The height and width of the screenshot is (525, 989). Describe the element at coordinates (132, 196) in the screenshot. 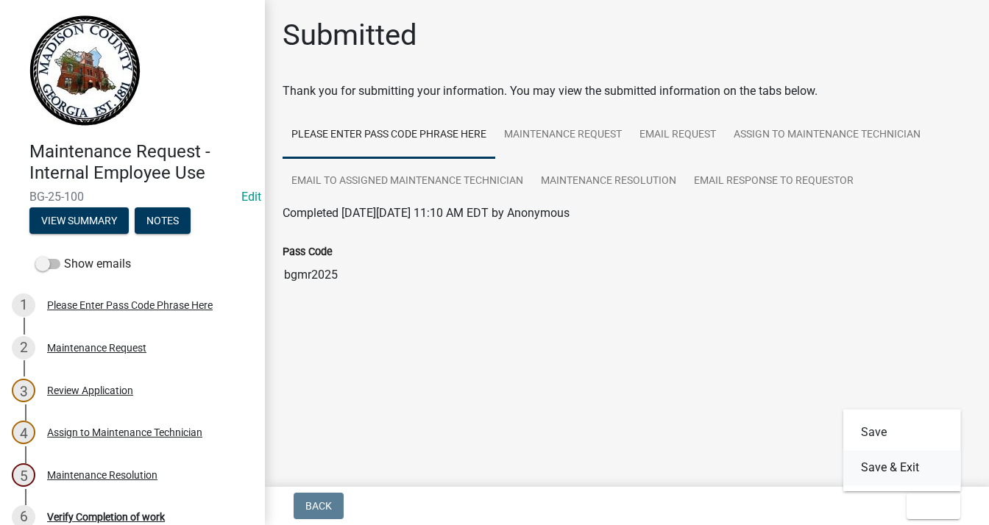

I see `span: BG-25-100` at that location.